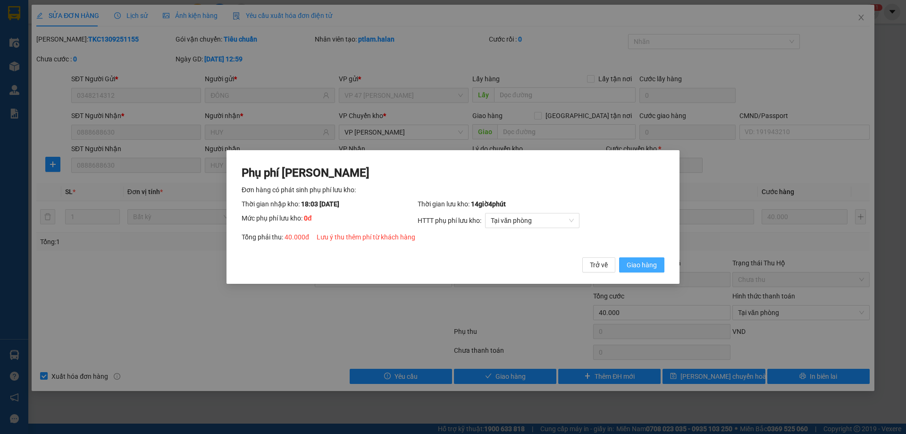 Image resolution: width=906 pixels, height=434 pixels. I want to click on span: Giao hàng, so click(642, 265).